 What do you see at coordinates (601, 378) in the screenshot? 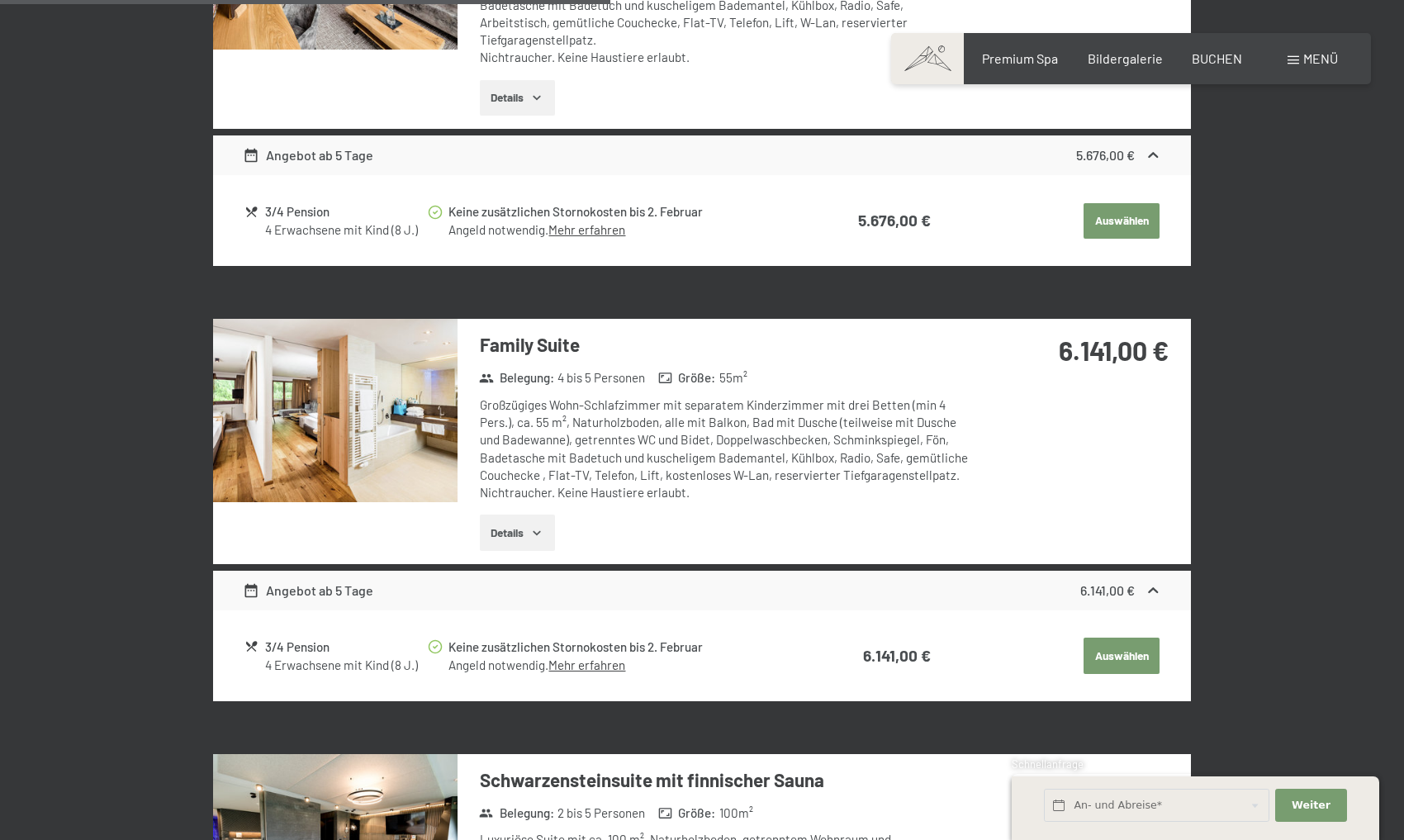
I see `span: 4 bis 5 Personen` at bounding box center [601, 378].